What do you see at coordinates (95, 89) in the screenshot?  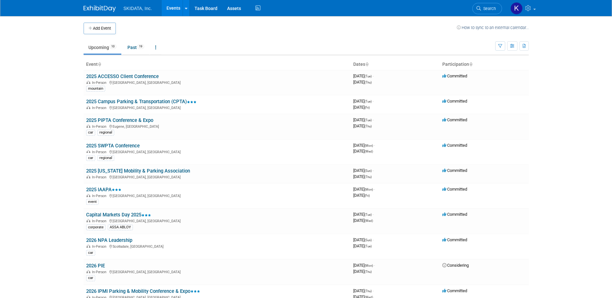 I see `div: mountain` at bounding box center [95, 89].